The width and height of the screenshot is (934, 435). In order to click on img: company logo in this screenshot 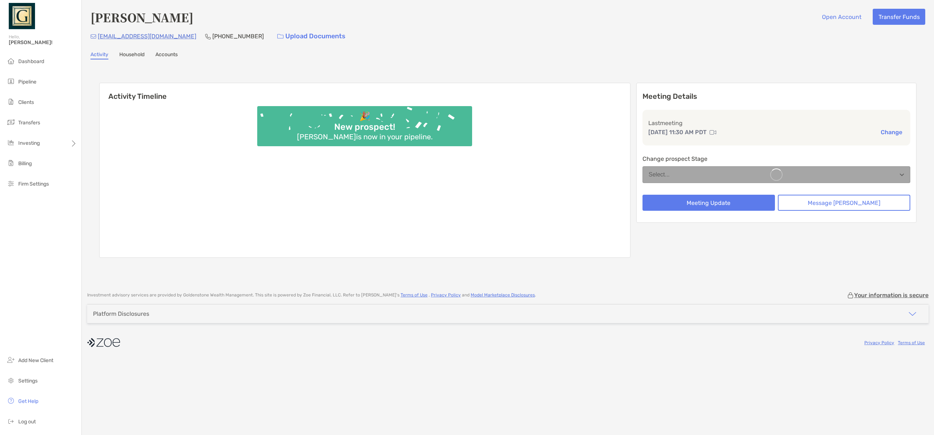, I will do `click(104, 343)`.